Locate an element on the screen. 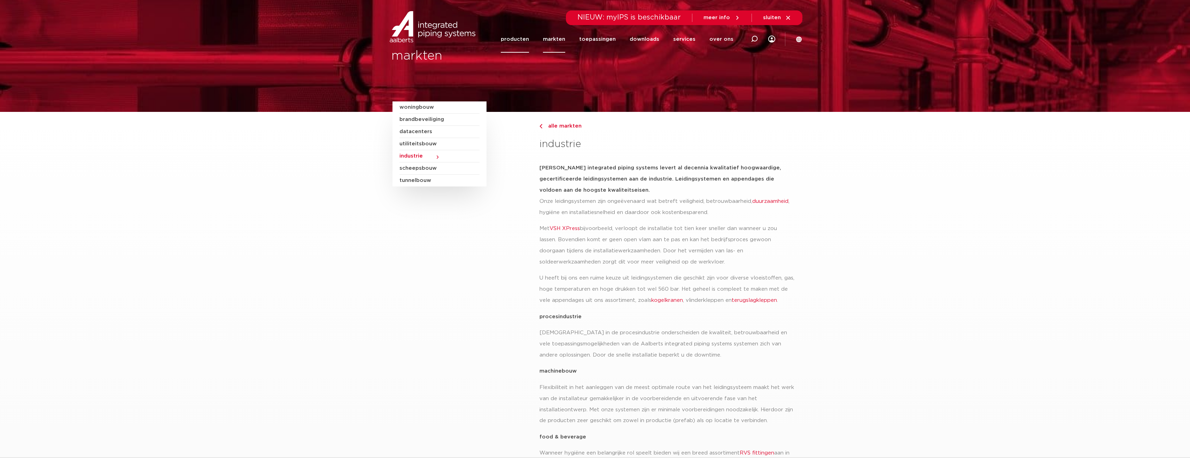  span: utiliteitsbouw is located at coordinates (440, 144).